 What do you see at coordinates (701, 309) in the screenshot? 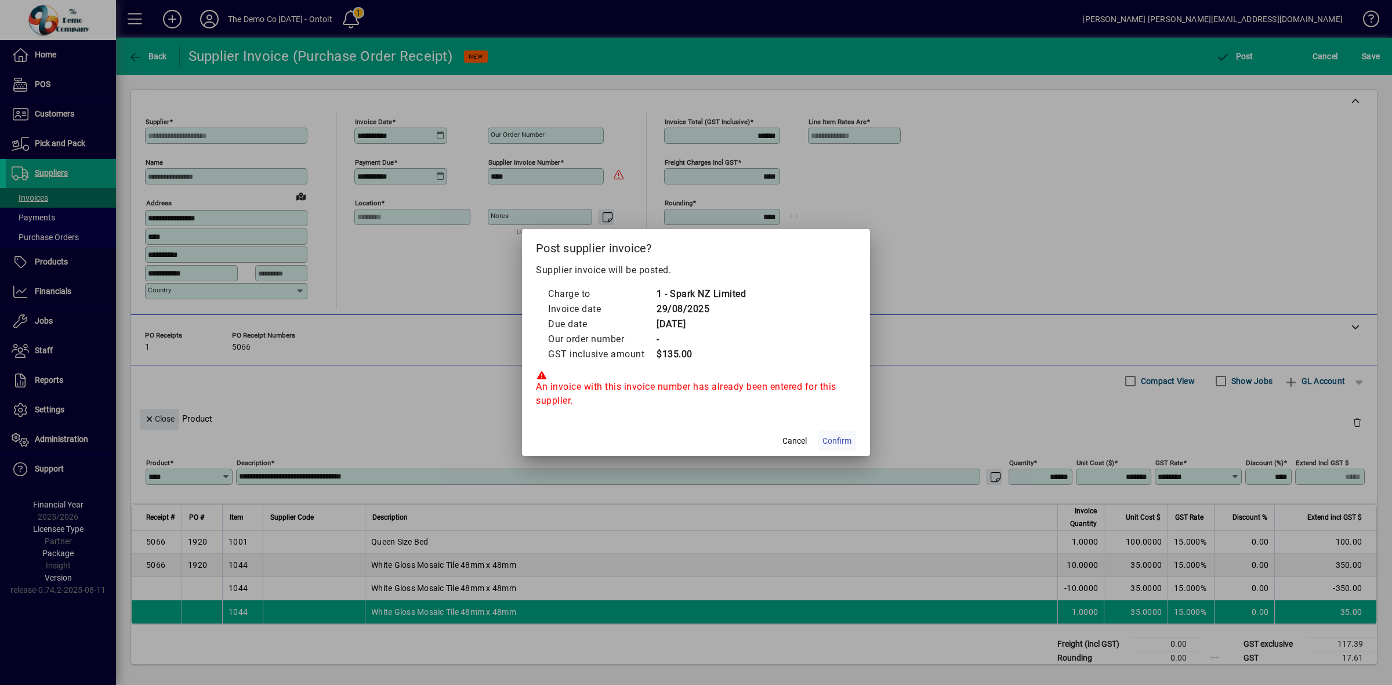
I see `td: 29/08/2025` at bounding box center [701, 309].